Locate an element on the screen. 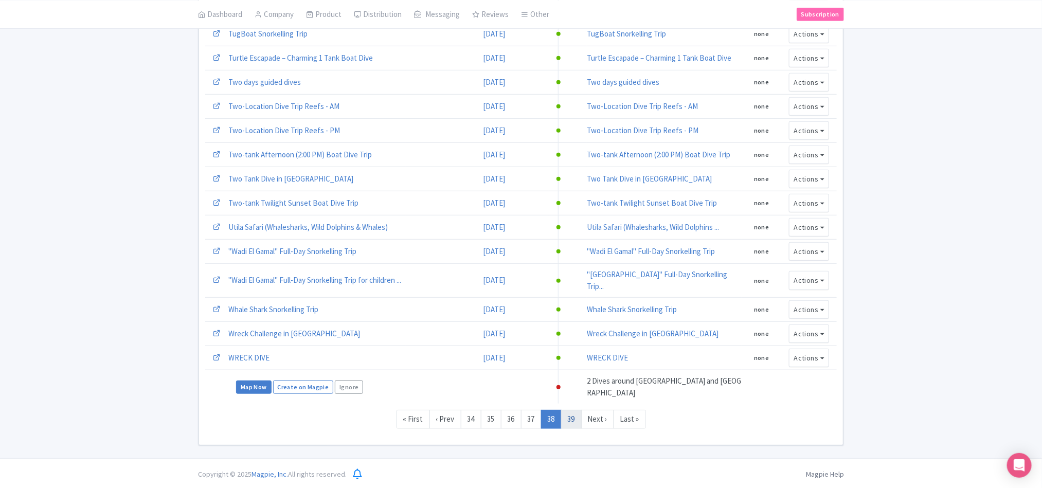 The width and height of the screenshot is (1042, 488). a: 35 is located at coordinates (491, 419).